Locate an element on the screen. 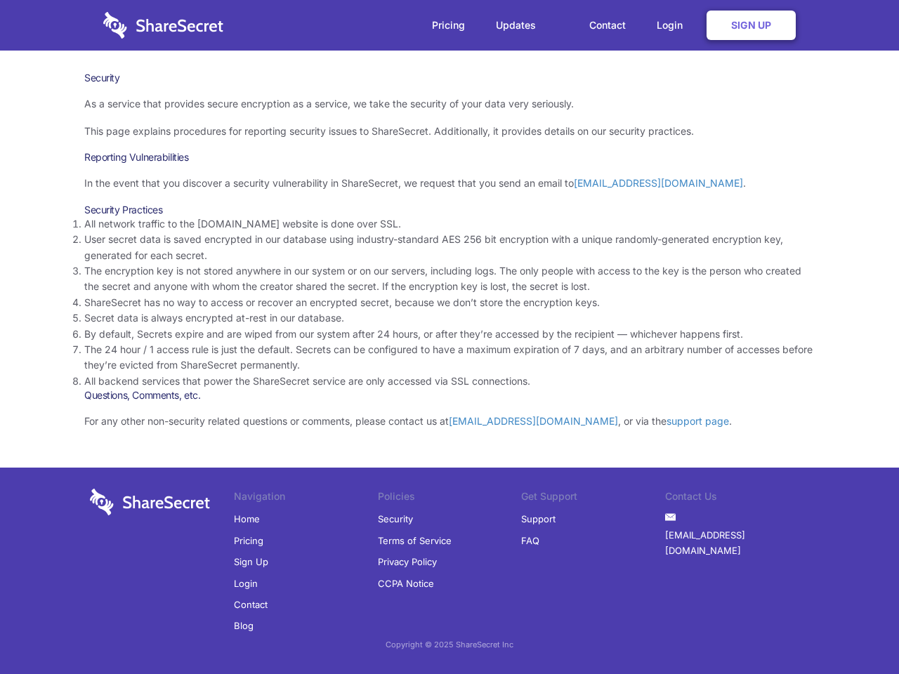  a: Home is located at coordinates (246, 519).